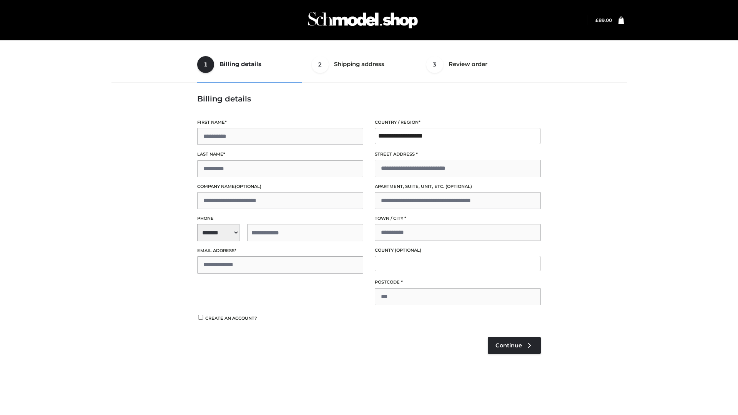 The image size is (738, 415). I want to click on a: Schmodel Admin 964, so click(363, 20).